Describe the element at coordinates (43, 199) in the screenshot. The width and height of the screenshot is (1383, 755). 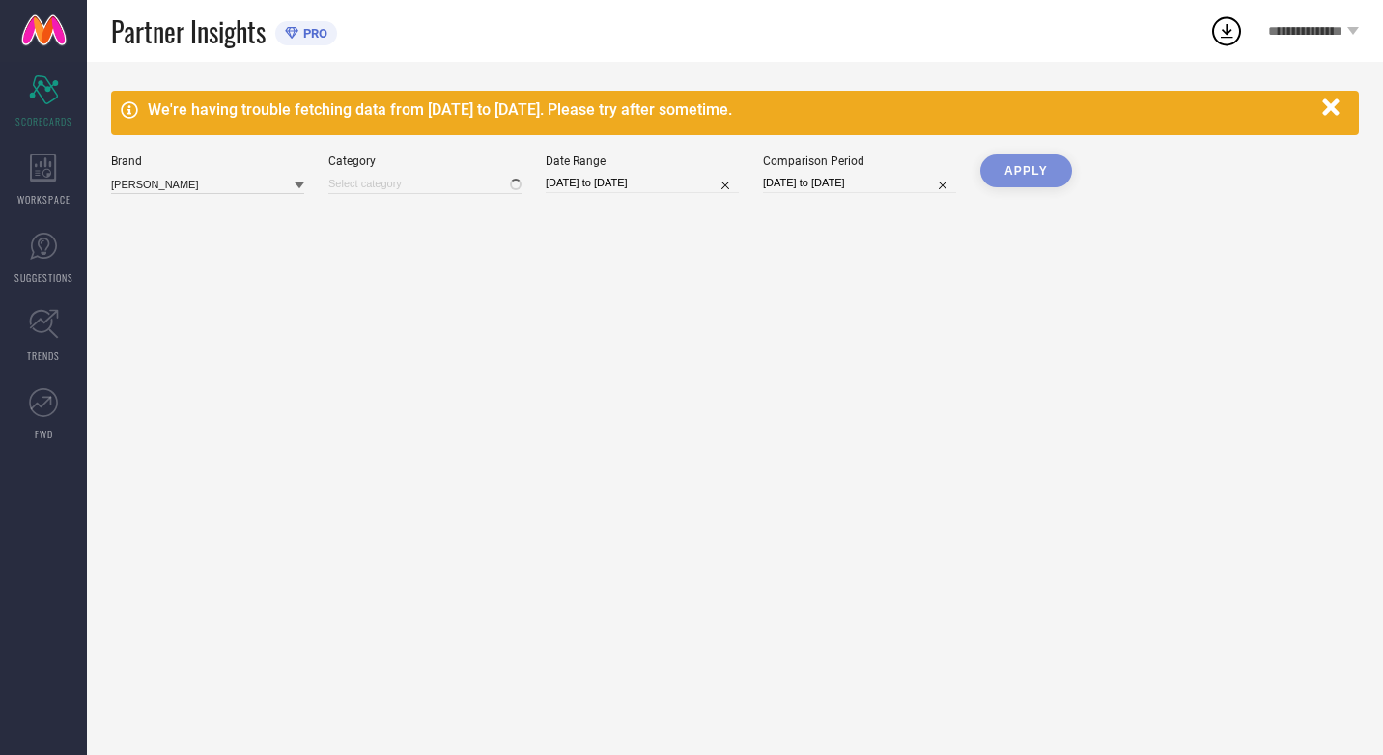
I see `span: WORKSPACE` at that location.